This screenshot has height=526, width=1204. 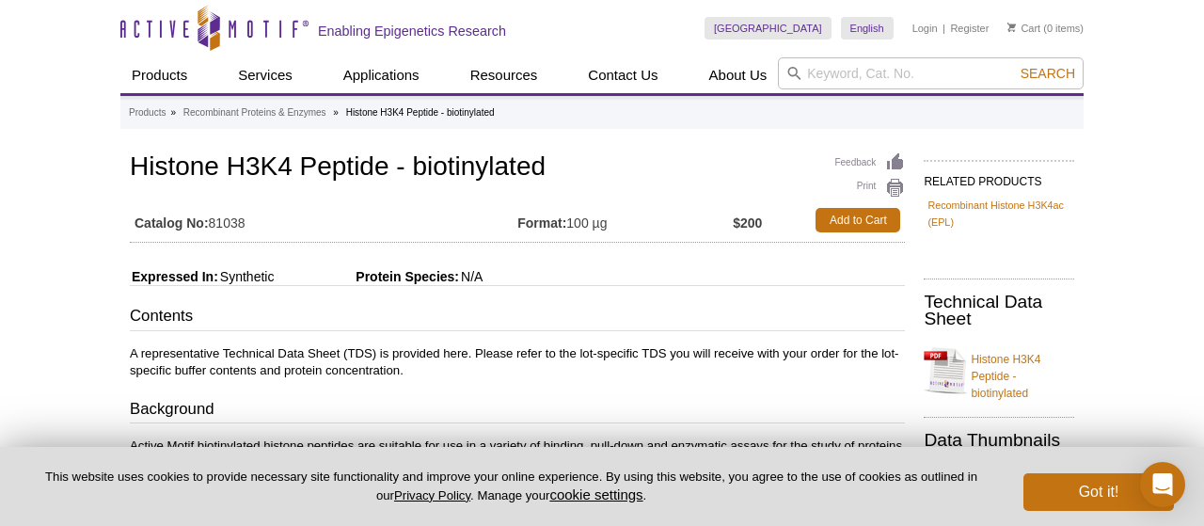 What do you see at coordinates (511, 486) in the screenshot?
I see `p: This website uses cookies to provide necessary site functionality and improve your online experie...` at bounding box center [511, 486].